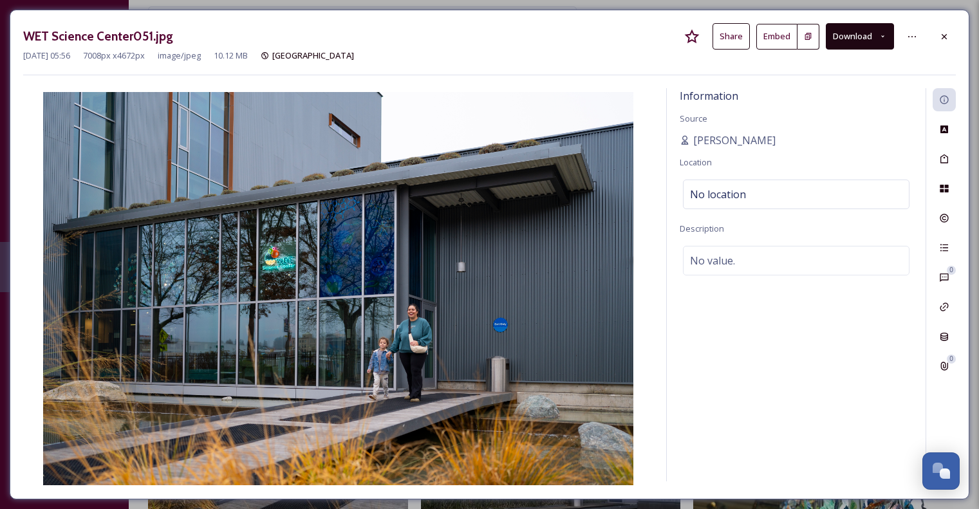 Image resolution: width=979 pixels, height=509 pixels. I want to click on span: Location, so click(696, 162).